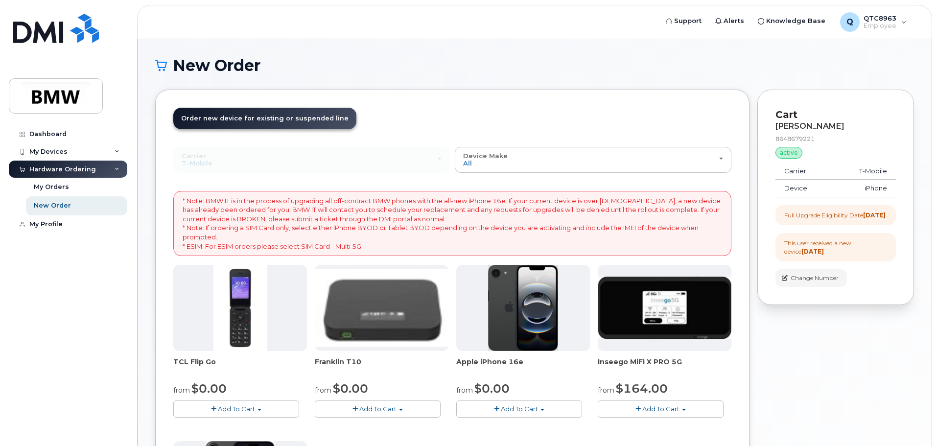 This screenshot has width=937, height=446. I want to click on img: cut_small_inseego_5G.jpg, so click(665, 308).